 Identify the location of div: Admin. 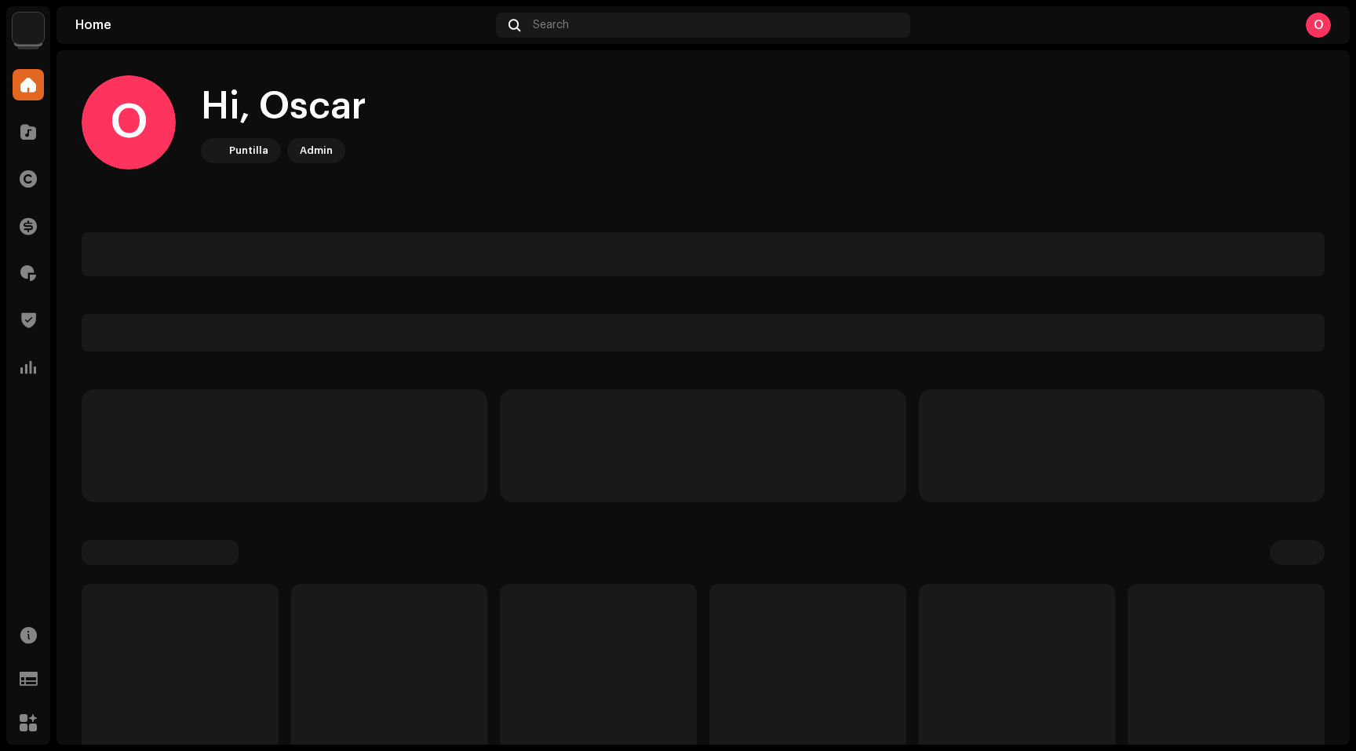
(316, 151).